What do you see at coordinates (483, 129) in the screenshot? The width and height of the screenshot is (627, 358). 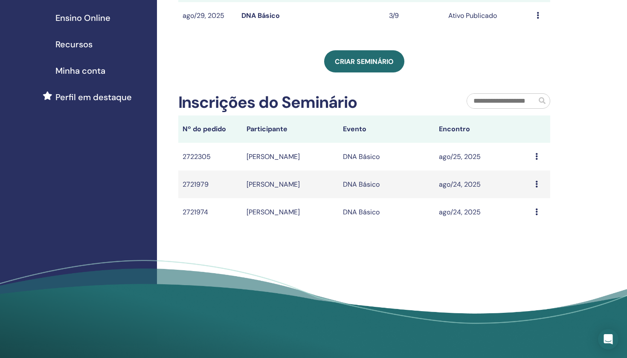 I see `th: Encontro` at bounding box center [483, 129].